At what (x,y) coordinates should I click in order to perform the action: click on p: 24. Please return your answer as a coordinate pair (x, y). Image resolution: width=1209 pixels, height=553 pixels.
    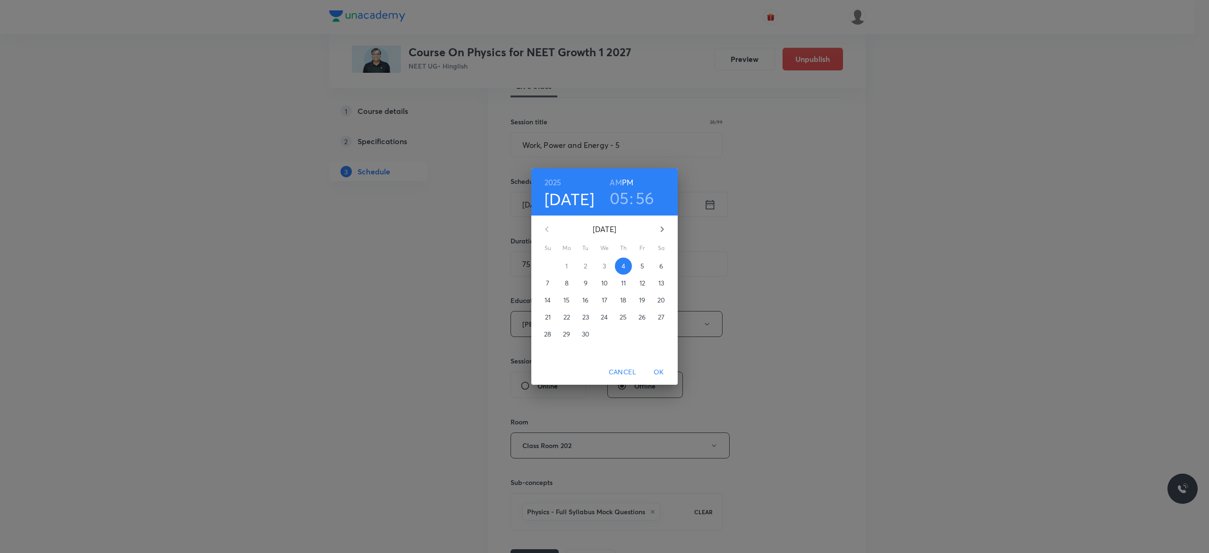
    Looking at the image, I should click on (604, 317).